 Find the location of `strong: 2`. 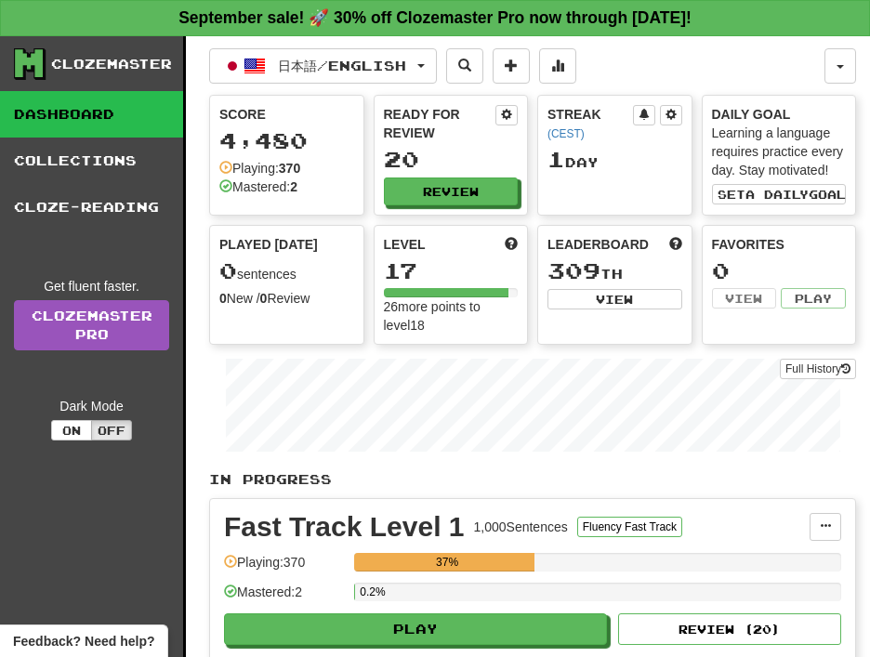

strong: 2 is located at coordinates (294, 187).